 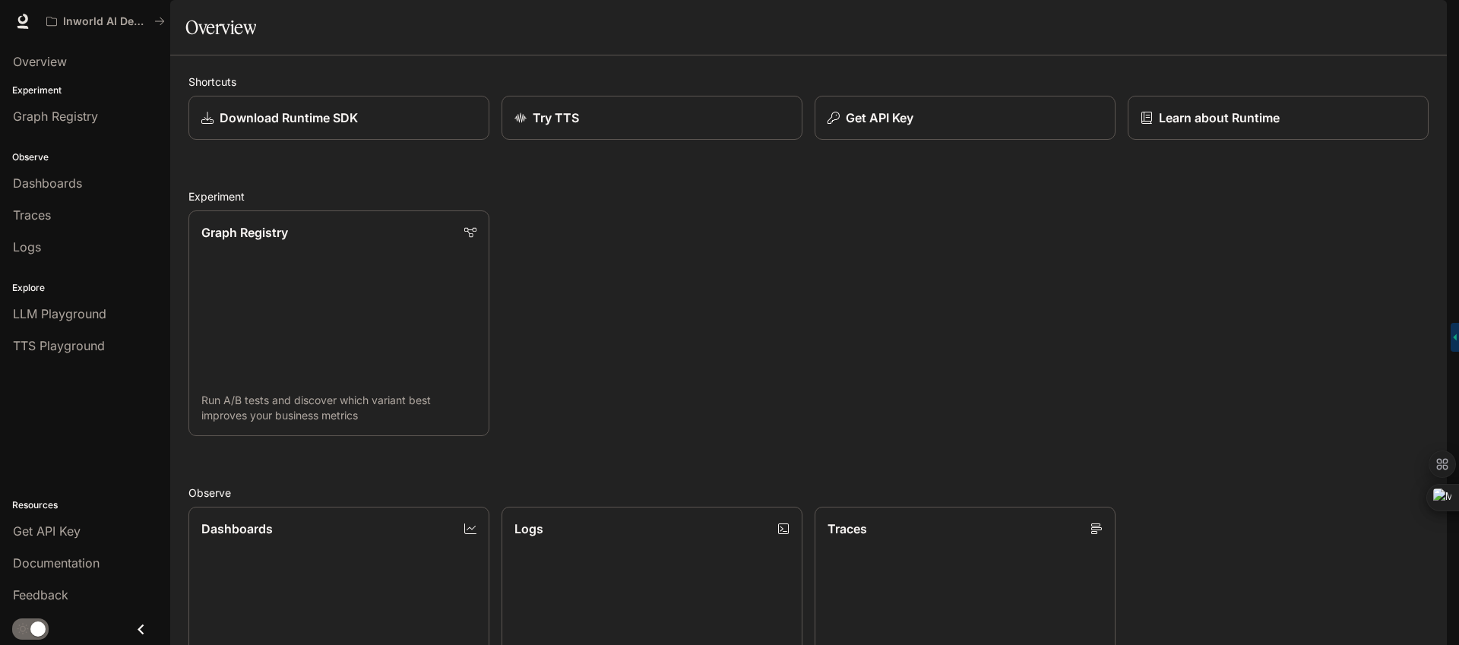 I want to click on p: Logs, so click(x=529, y=529).